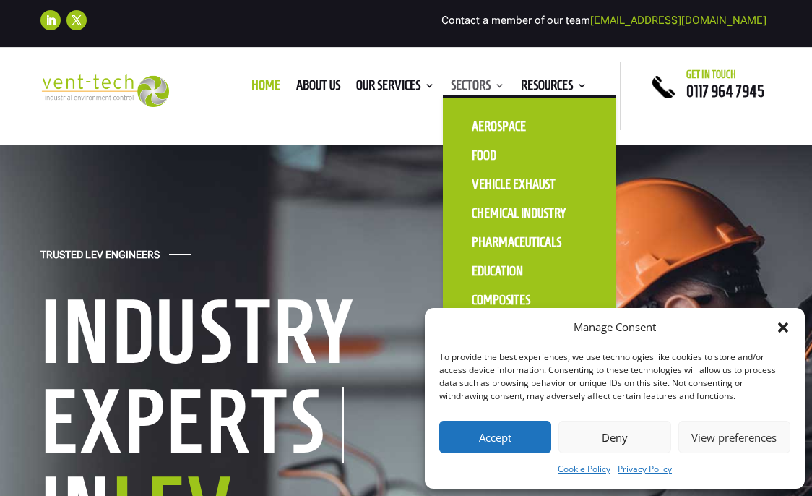 The image size is (812, 496). Describe the element at coordinates (530, 184) in the screenshot. I see `a: Vehicle Exhaust` at that location.